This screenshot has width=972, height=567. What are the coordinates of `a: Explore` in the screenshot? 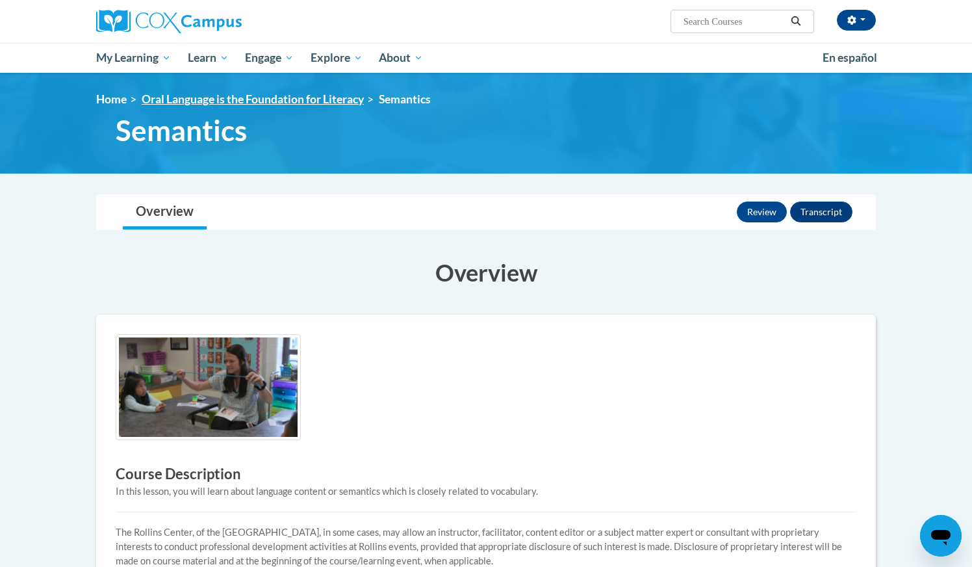 It's located at (337, 58).